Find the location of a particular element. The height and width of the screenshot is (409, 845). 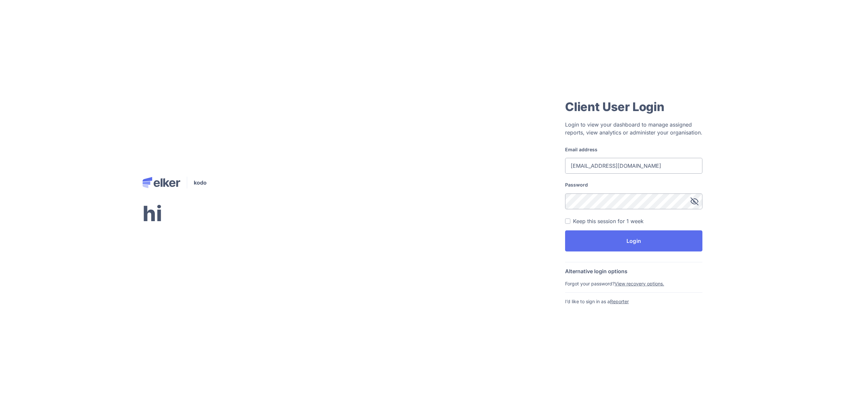

div: I’d like to sign in as a is located at coordinates (633, 302).